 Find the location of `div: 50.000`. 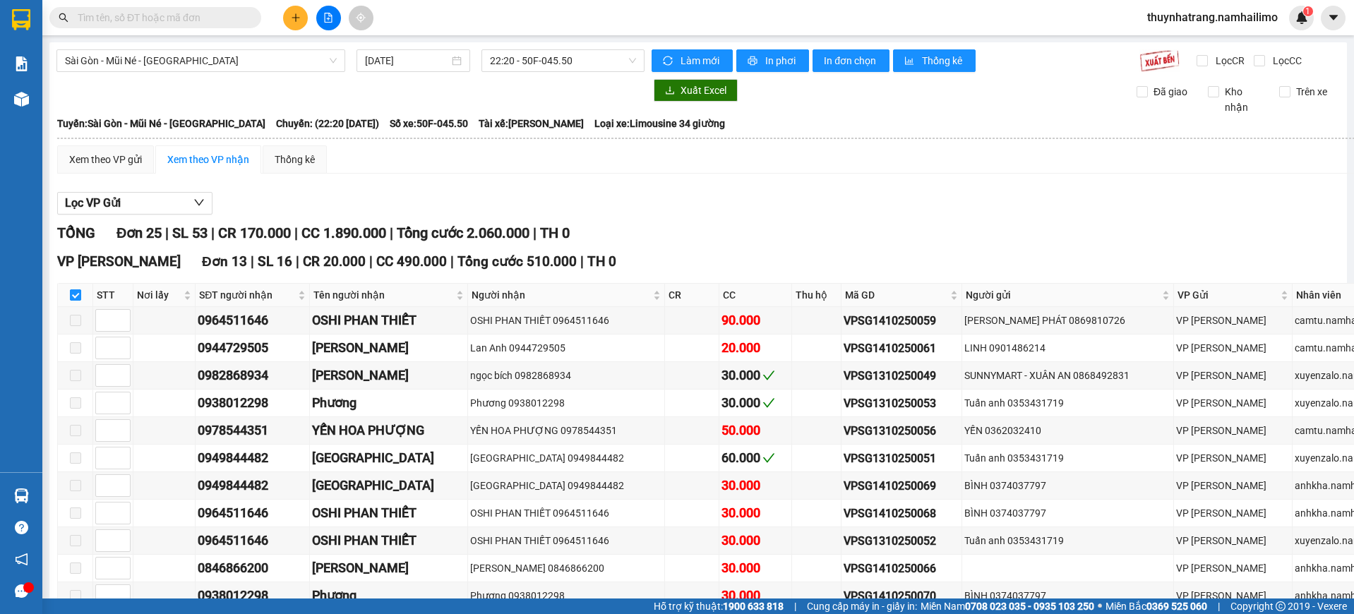

div: 50.000 is located at coordinates (755, 431).